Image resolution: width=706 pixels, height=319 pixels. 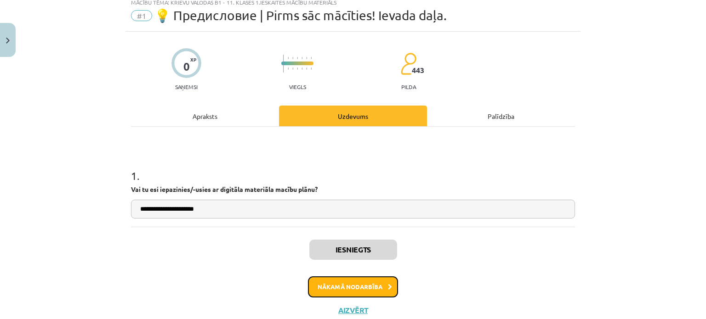 What do you see at coordinates (205, 116) in the screenshot?
I see `div: Apraksts` at bounding box center [205, 116].